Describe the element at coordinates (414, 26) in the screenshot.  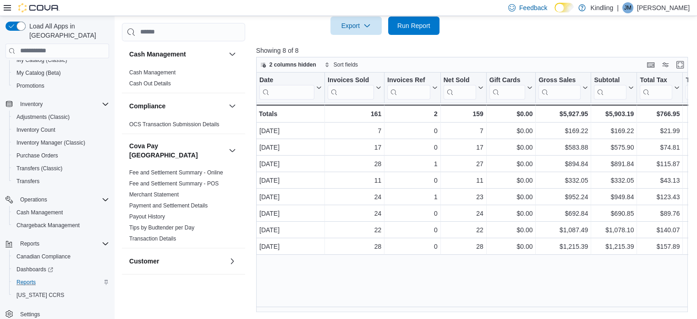
I see `button: Run Report` at that location.